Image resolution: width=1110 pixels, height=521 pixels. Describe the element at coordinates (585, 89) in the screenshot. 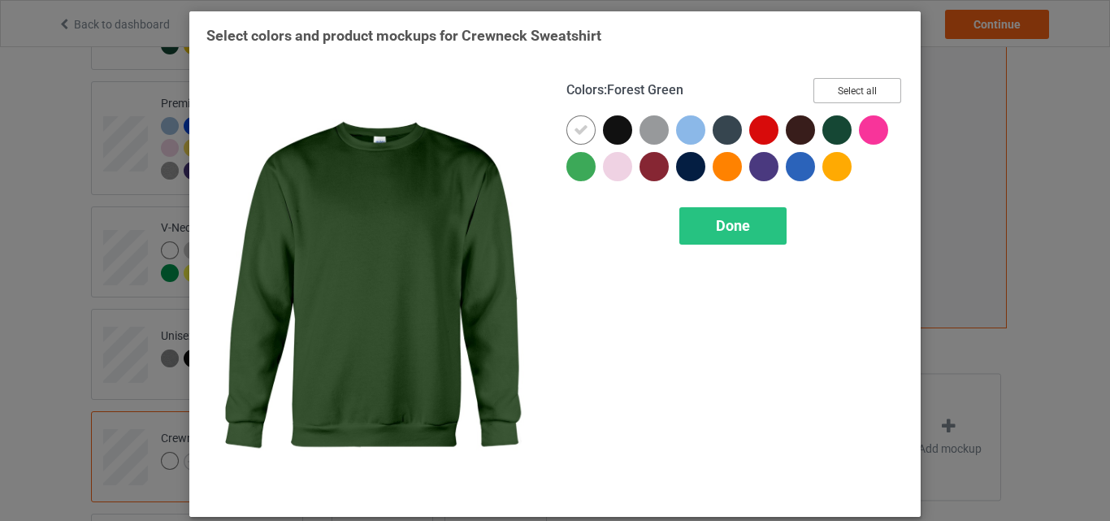

I see `span: Colors` at that location.